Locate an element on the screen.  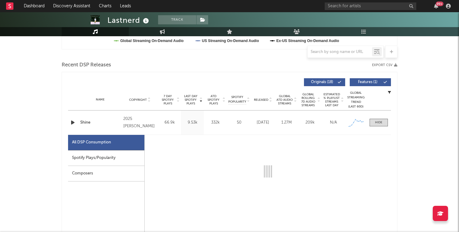
div: Composers is located at coordinates (106, 174).